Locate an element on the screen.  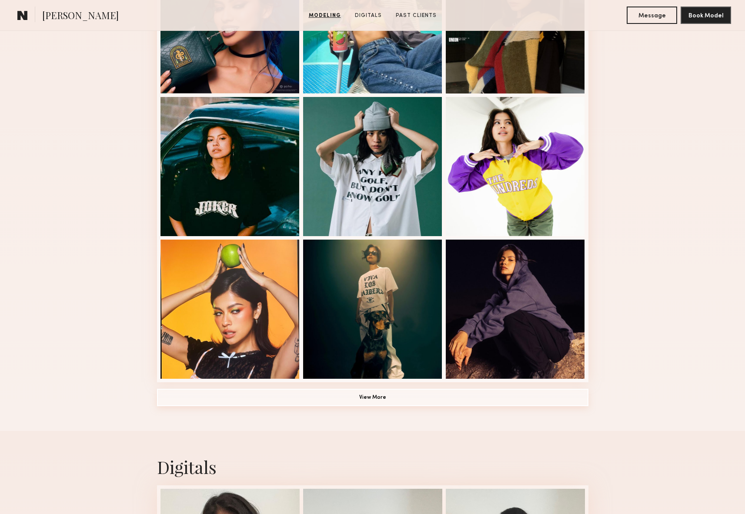
button: Book Model is located at coordinates (706, 15).